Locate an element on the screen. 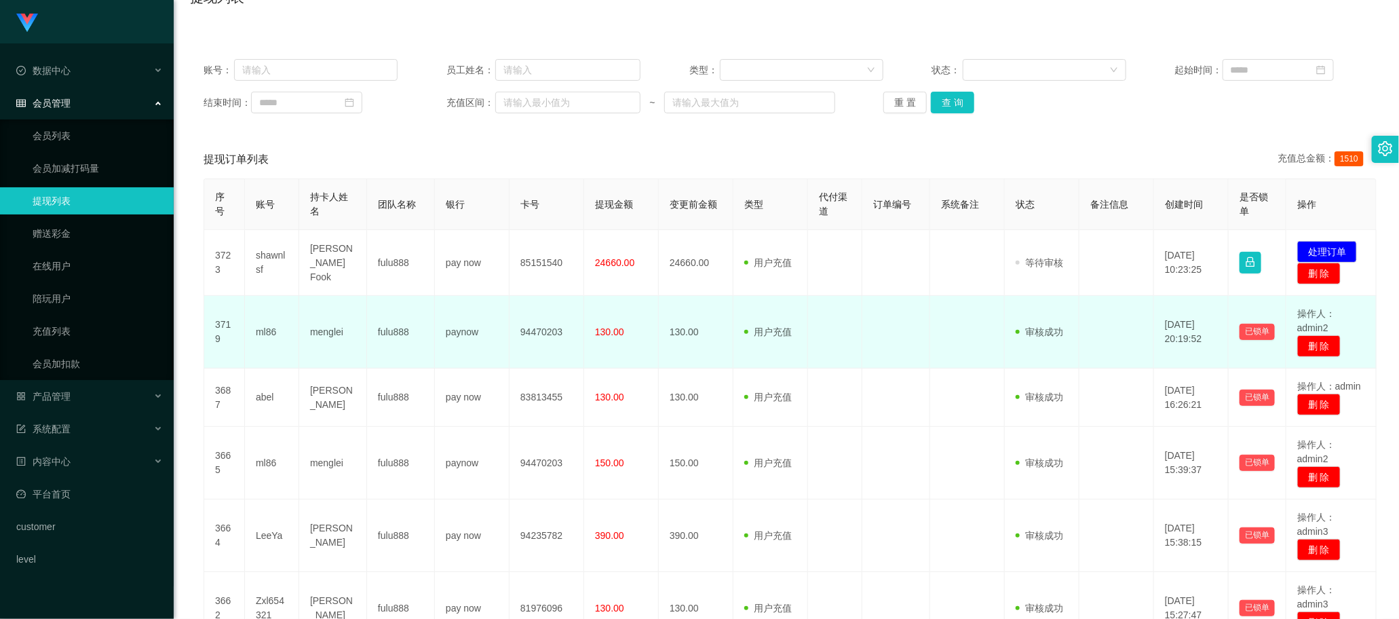  td: ml86 is located at coordinates (272, 332).